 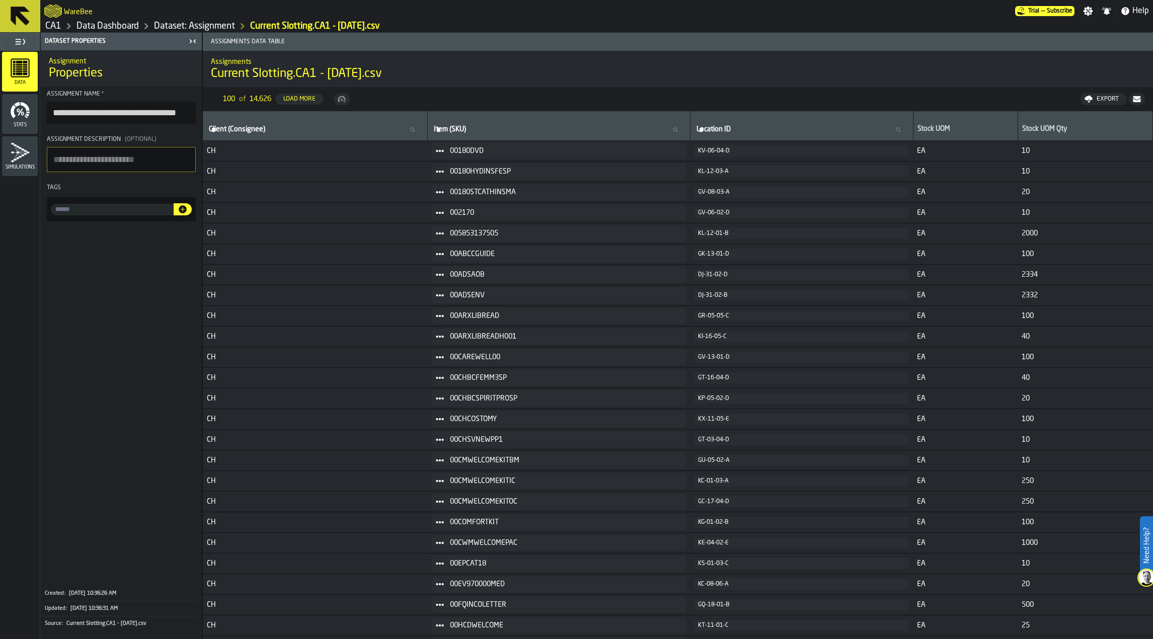 I want to click on span: 00ADSAOB, so click(x=564, y=275).